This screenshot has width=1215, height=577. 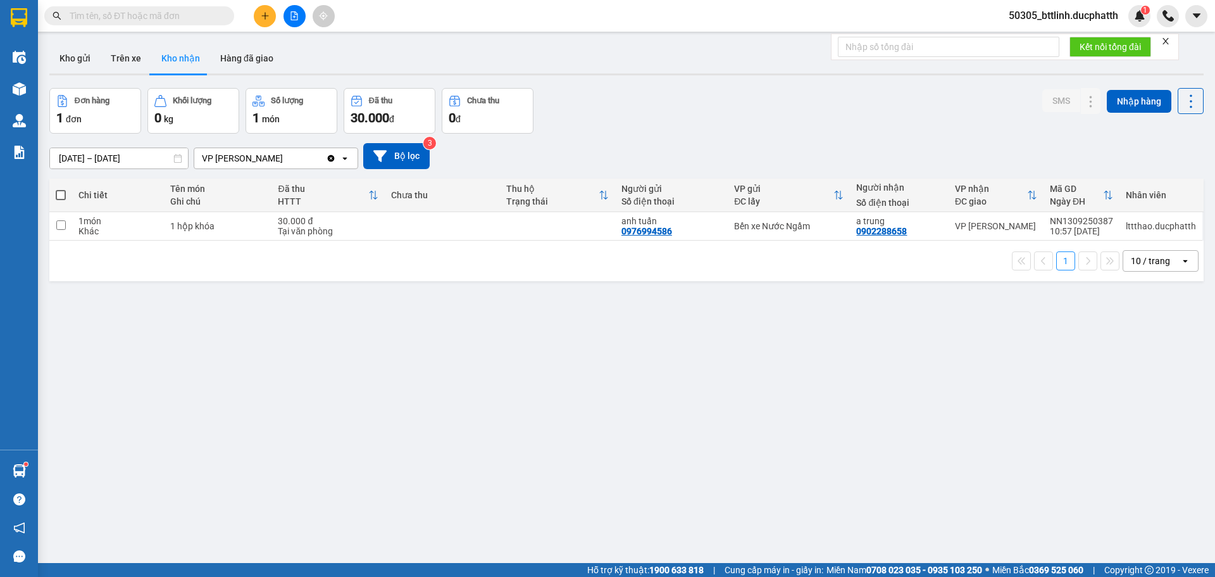 I want to click on img: icon-new-feature, so click(x=1140, y=16).